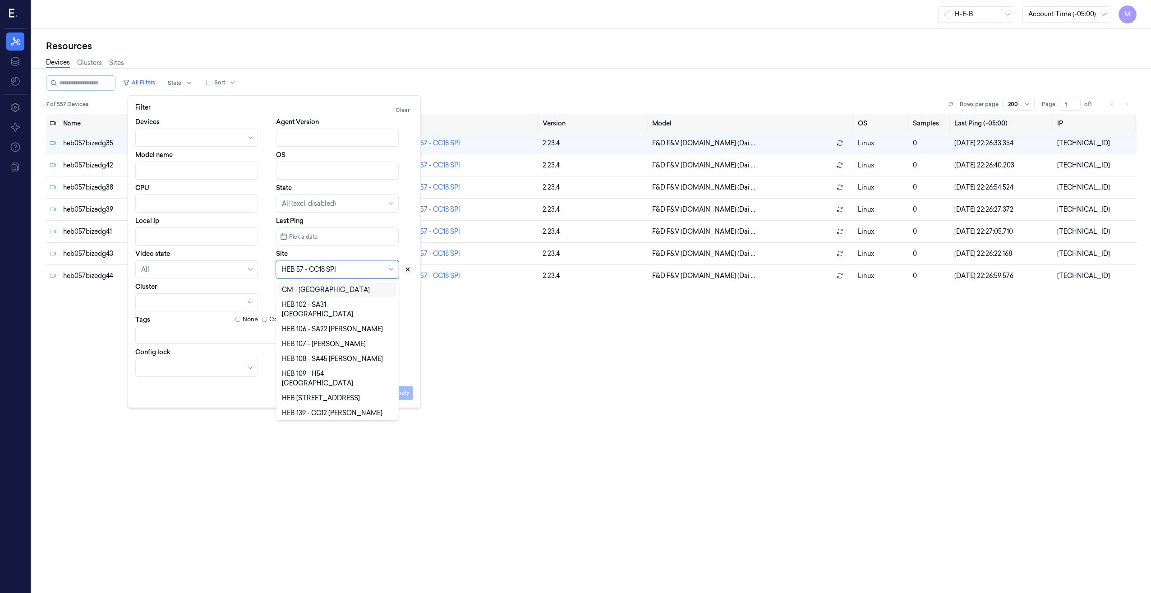  What do you see at coordinates (1002, 123) in the screenshot?
I see `th: Last Ping (-05:00)` at bounding box center [1002, 123].